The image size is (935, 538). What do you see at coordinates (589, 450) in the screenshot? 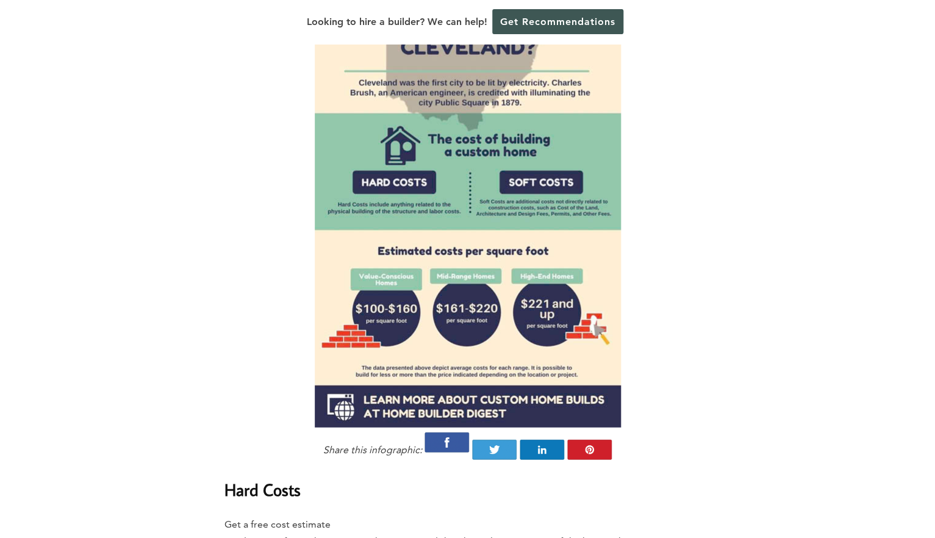
I see `img: Pnterest-Share-Icon.png` at bounding box center [589, 450].